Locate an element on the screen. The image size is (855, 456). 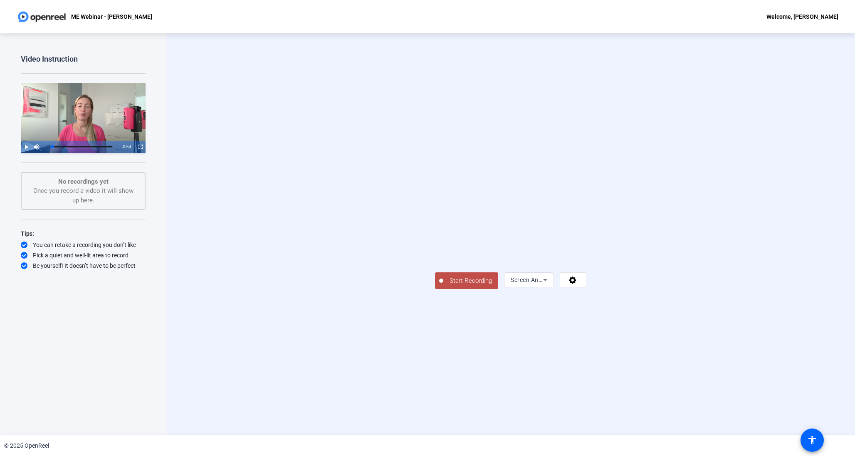
div: Be yourself! It doesn’t have to be perfect is located at coordinates (83, 265).